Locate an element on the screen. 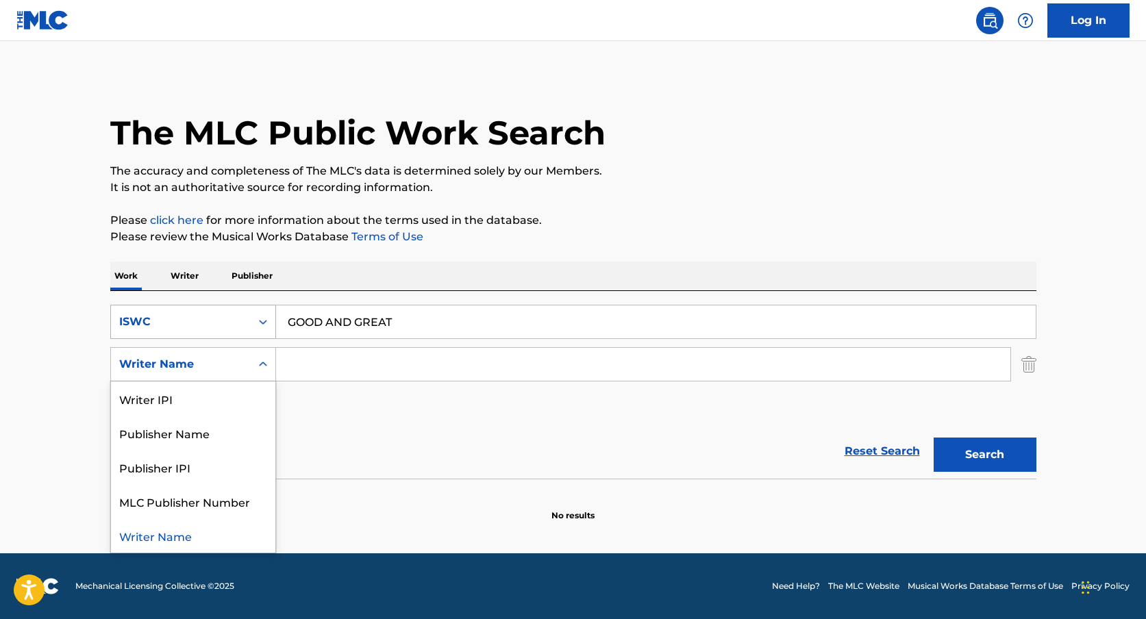  button: Search is located at coordinates (985, 455).